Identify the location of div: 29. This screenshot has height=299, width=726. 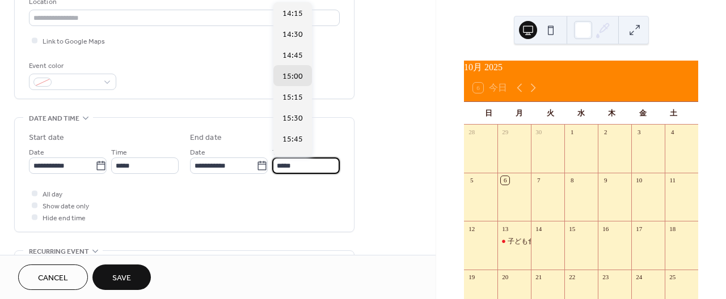
(505, 132).